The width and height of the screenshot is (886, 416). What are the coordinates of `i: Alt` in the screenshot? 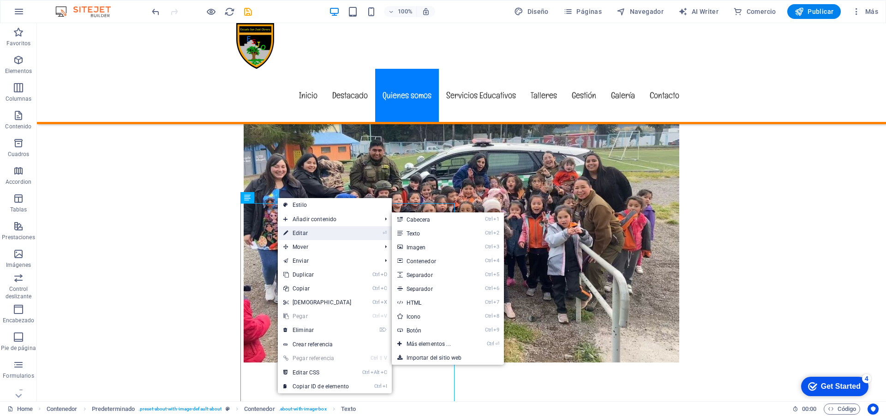 It's located at (375, 372).